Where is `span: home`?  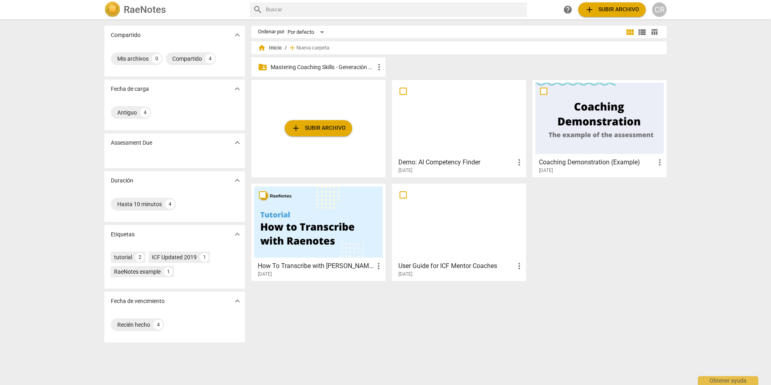
span: home is located at coordinates (262, 48).